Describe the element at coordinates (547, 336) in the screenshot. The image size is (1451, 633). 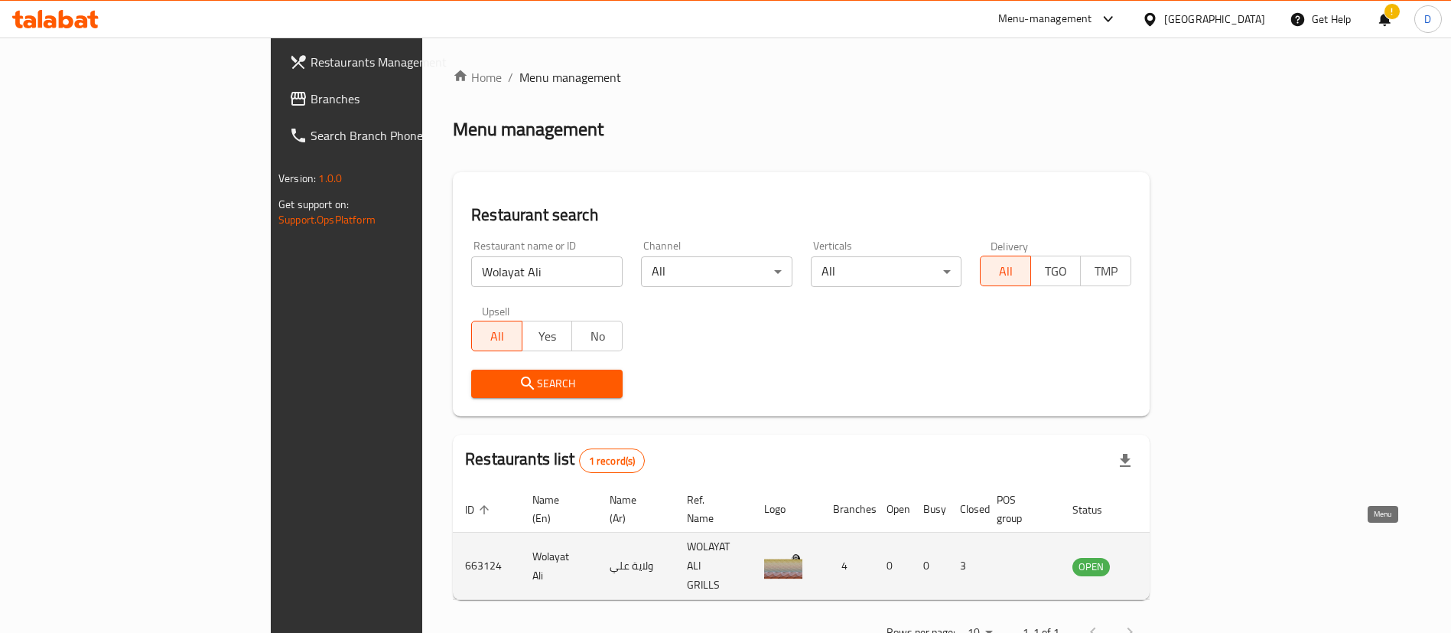
I see `button: Yes` at that location.